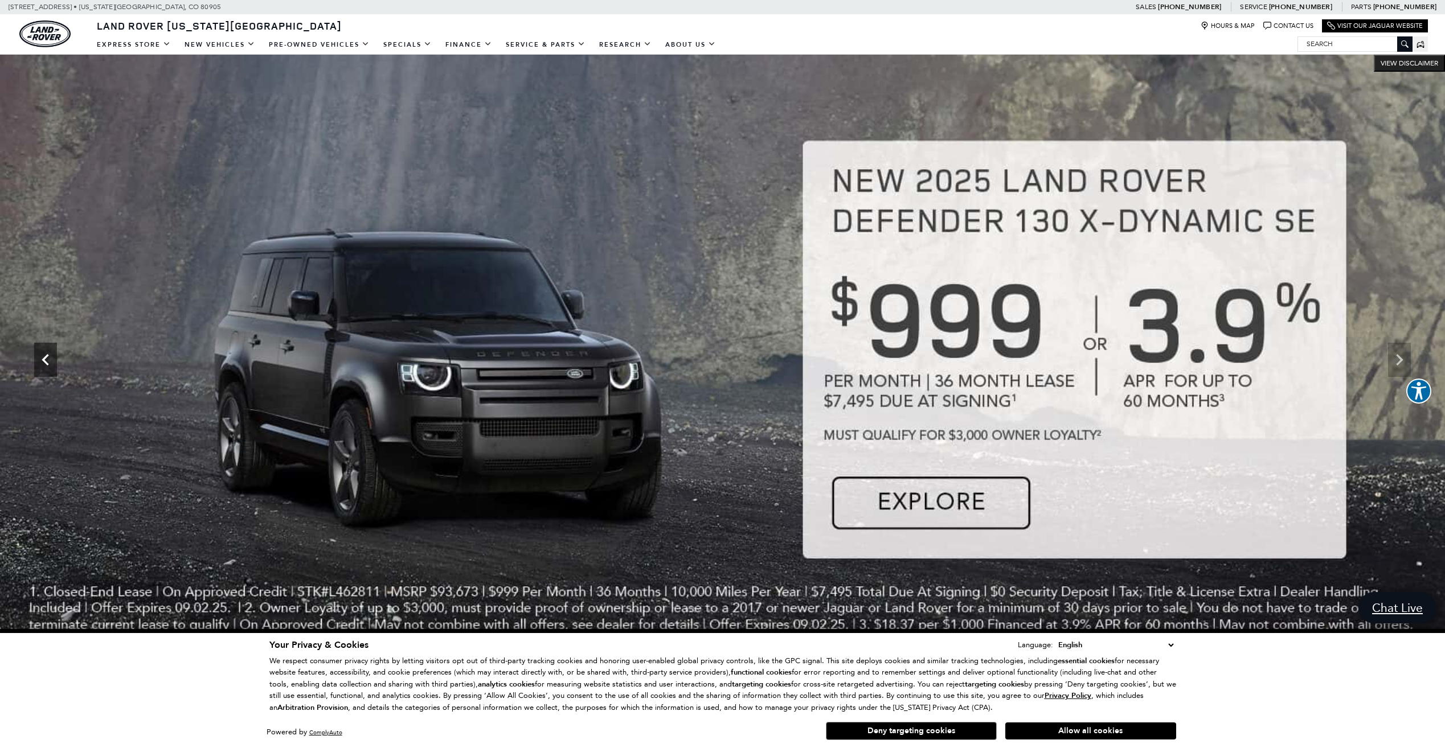  Describe the element at coordinates (1374, 26) in the screenshot. I see `a: Visit Our Jaguar Website` at that location.